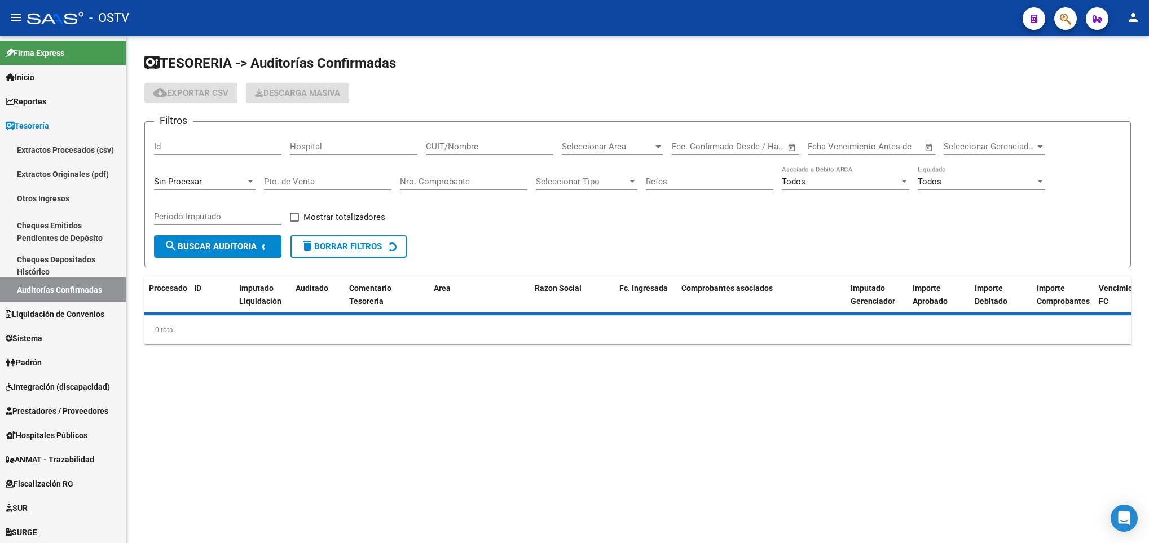 This screenshot has width=1149, height=543. What do you see at coordinates (197, 288) in the screenshot?
I see `span: ID` at bounding box center [197, 288].